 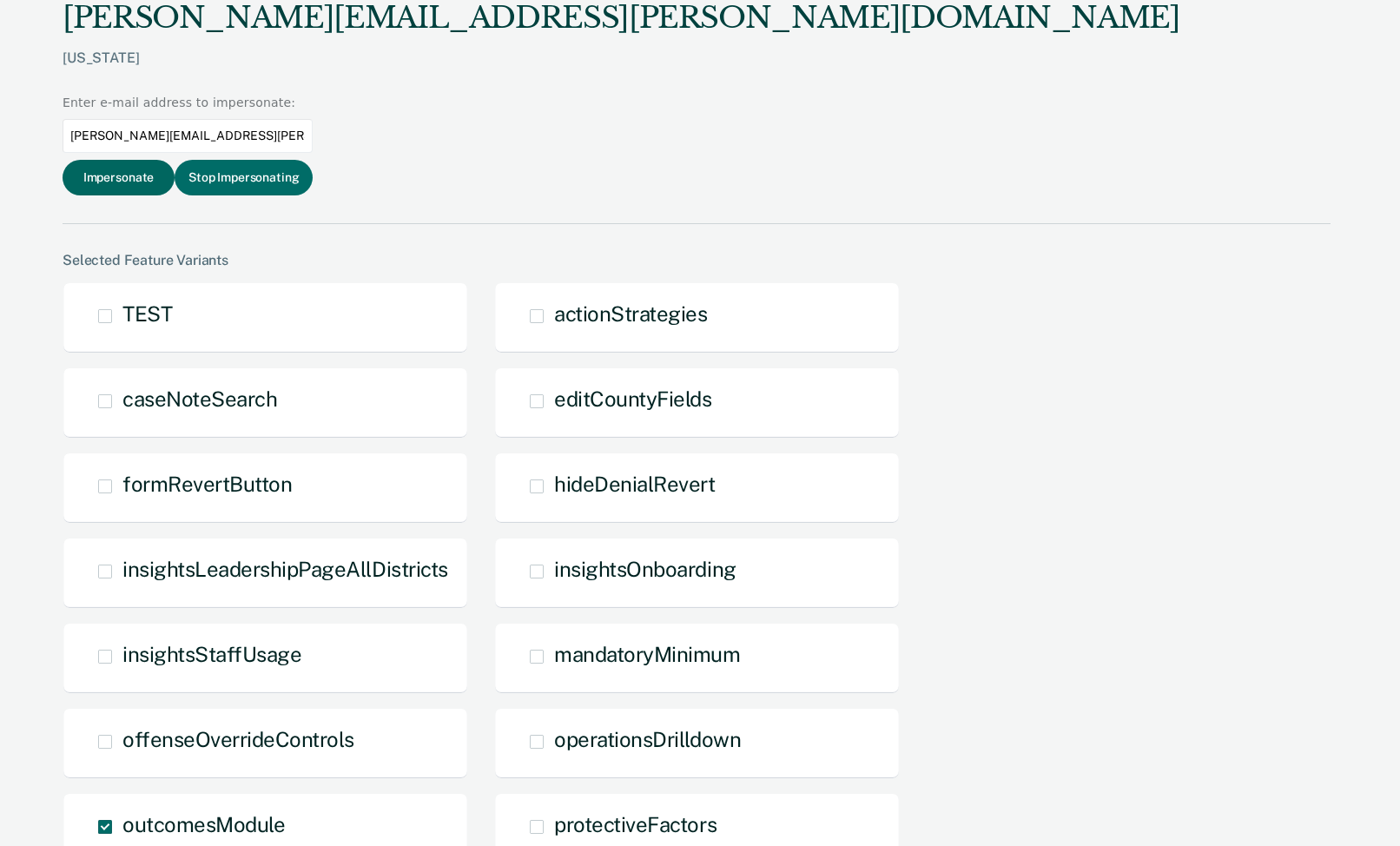 I want to click on button: Stop Impersonating, so click(x=243, y=177).